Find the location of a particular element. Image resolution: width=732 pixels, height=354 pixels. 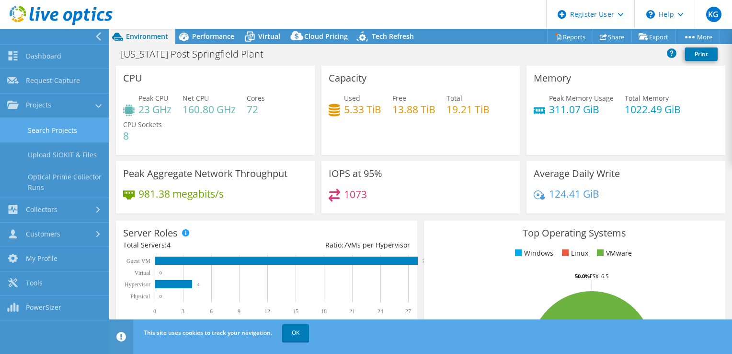

span: CPU Sockets is located at coordinates (142, 124).